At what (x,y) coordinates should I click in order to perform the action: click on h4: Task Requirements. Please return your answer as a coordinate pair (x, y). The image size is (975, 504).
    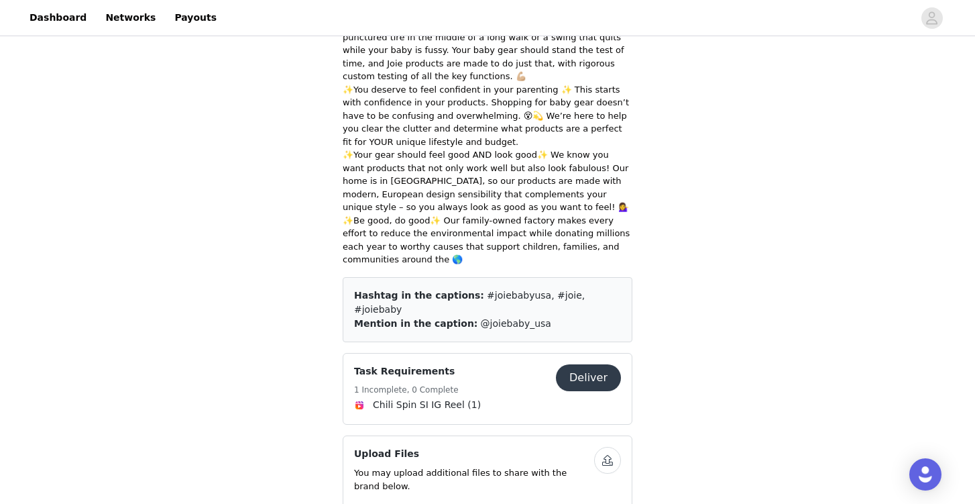
    Looking at the image, I should click on (406, 371).